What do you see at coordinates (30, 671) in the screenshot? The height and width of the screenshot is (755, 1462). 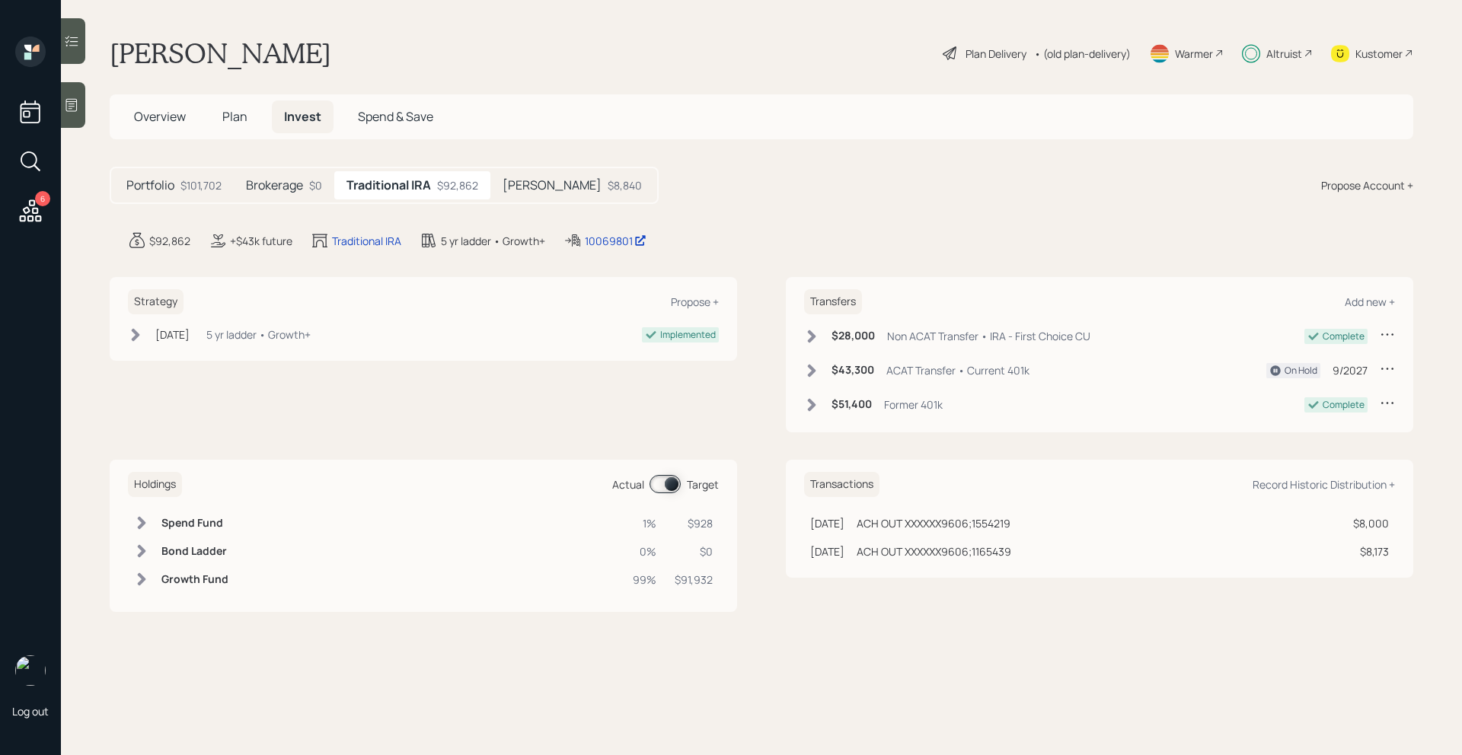 I see `img: michael-russo-headshot.png` at bounding box center [30, 671].